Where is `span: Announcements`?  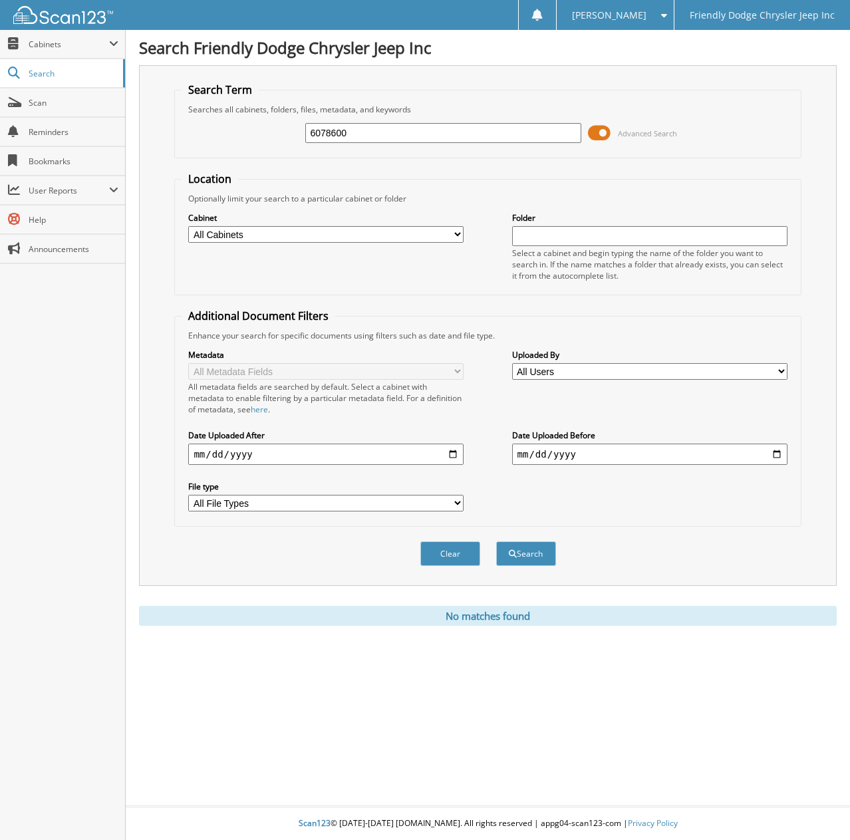 span: Announcements is located at coordinates (73, 249).